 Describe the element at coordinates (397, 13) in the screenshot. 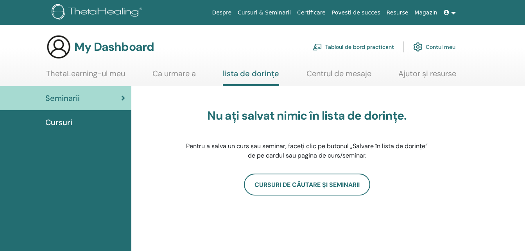

I see `a: Resurse` at that location.